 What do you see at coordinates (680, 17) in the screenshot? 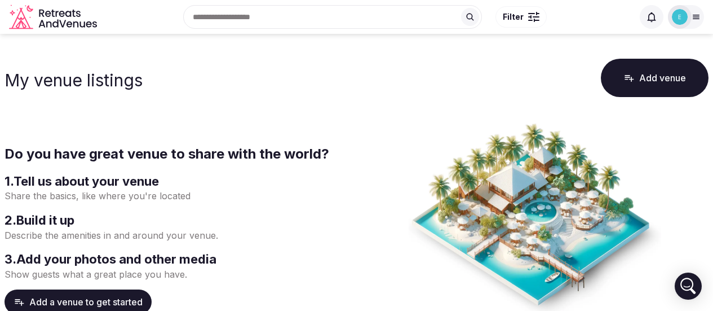
I see `img: events-0984` at bounding box center [680, 17].